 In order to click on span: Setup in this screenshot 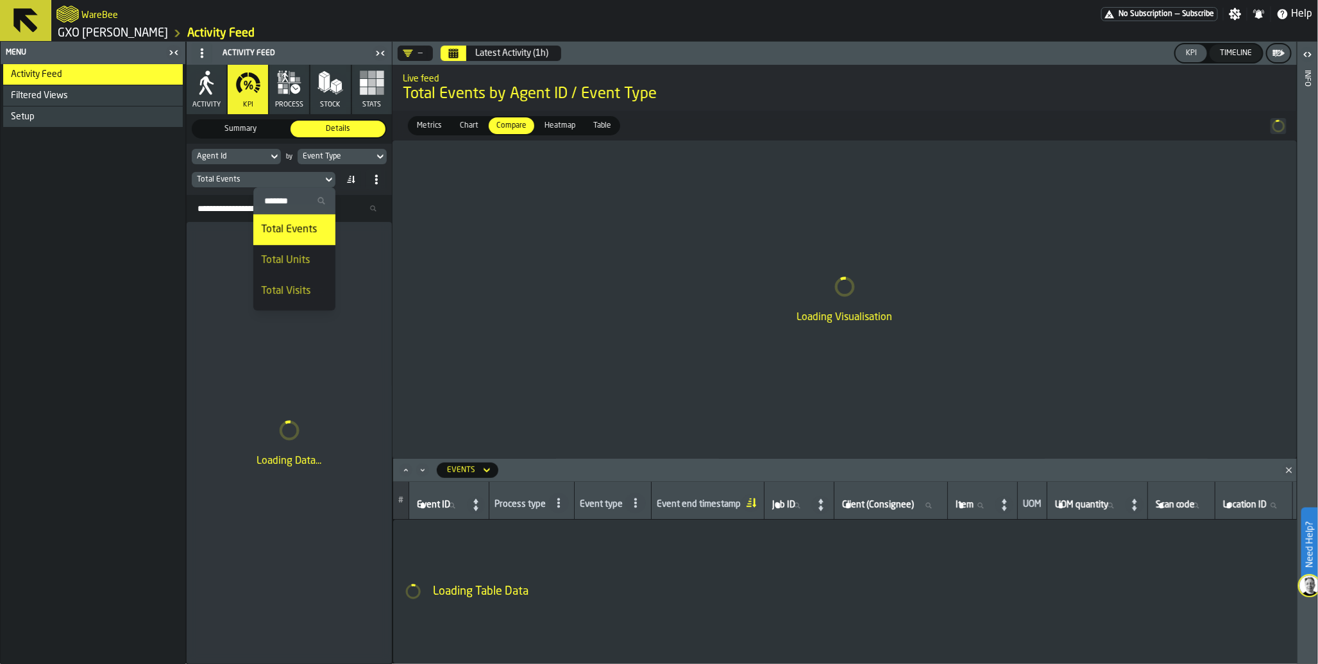, I will do `click(22, 117)`.